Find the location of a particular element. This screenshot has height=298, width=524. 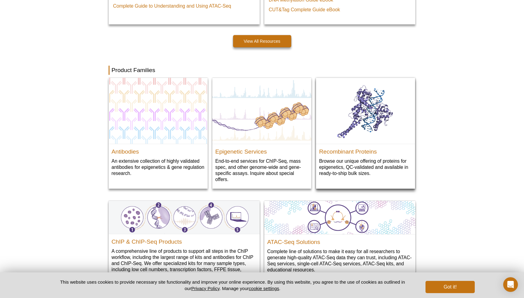

p: Complete line of solutions to make it easy for all researchers to generate high-quality ATAC-Seq ... is located at coordinates (340, 261).